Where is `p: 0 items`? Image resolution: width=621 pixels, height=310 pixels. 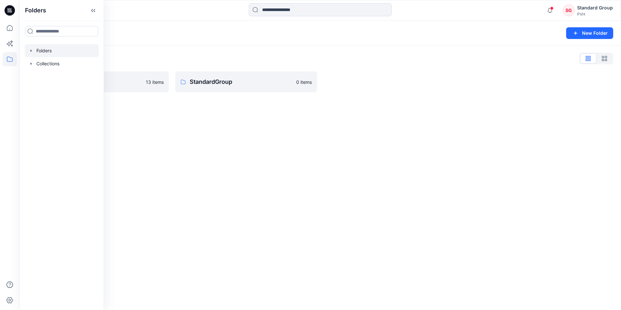
p: 0 items is located at coordinates (304, 82).